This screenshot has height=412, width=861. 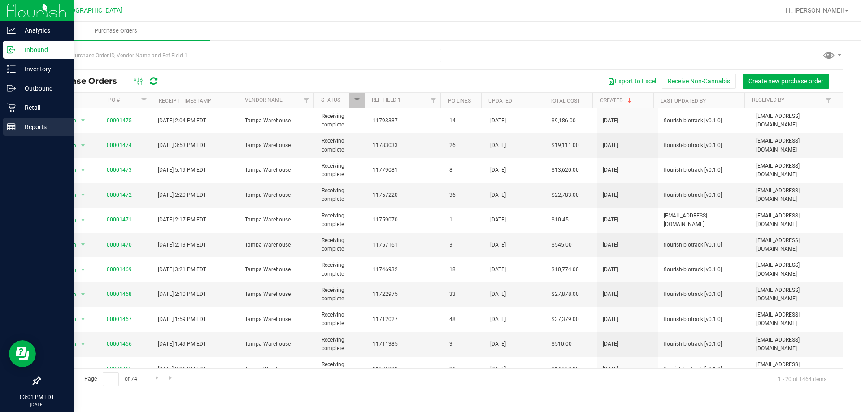 What do you see at coordinates (119, 319) in the screenshot?
I see `a: 00001467` at bounding box center [119, 319].